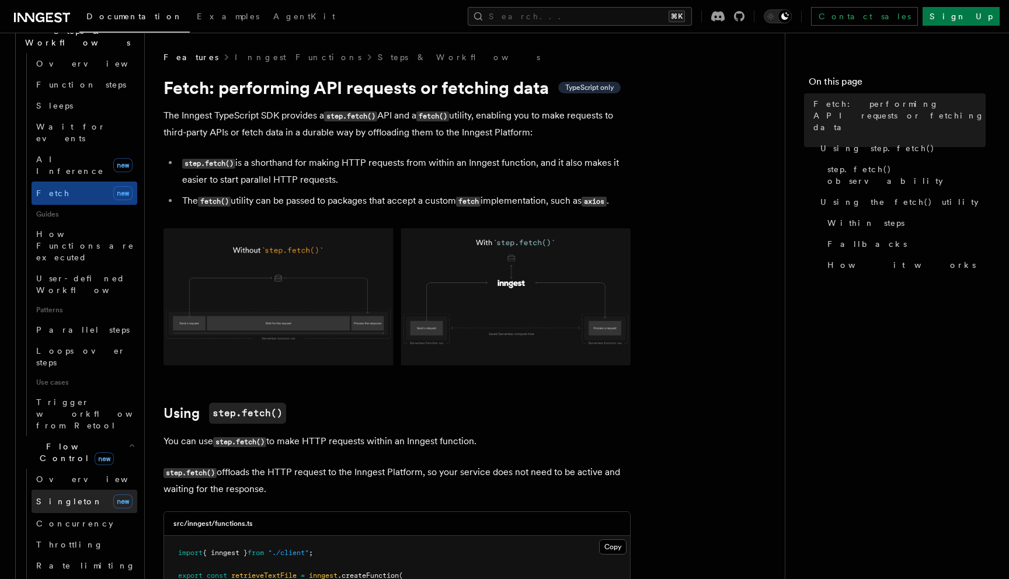  Describe the element at coordinates (778, 16) in the screenshot. I see `button: Toggle dark mode` at that location.